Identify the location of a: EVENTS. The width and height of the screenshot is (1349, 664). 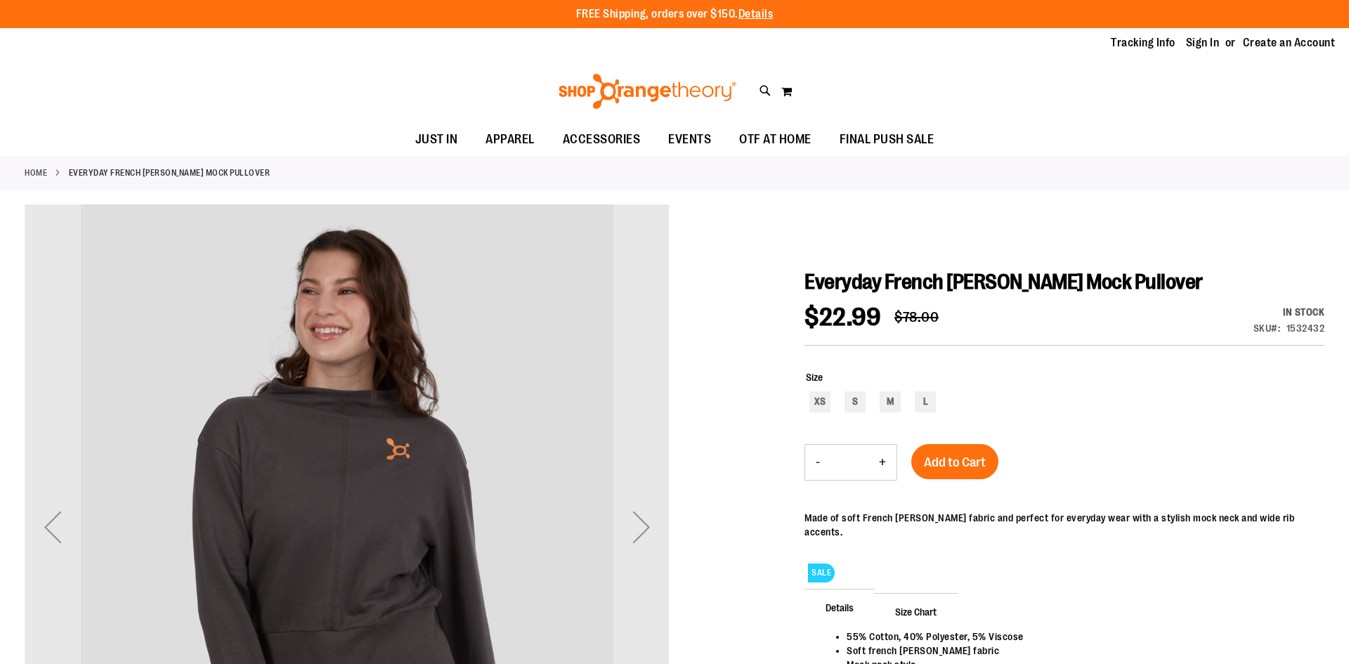
(689, 140).